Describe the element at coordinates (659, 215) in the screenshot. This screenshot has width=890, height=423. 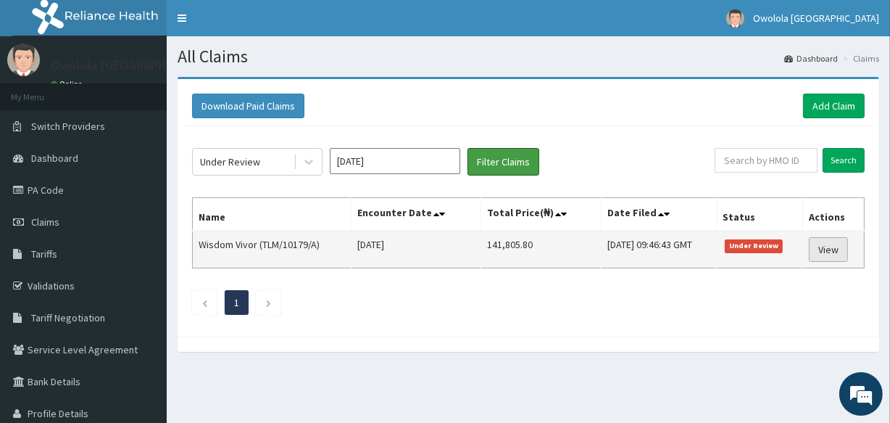
I see `th: Date Filed` at that location.